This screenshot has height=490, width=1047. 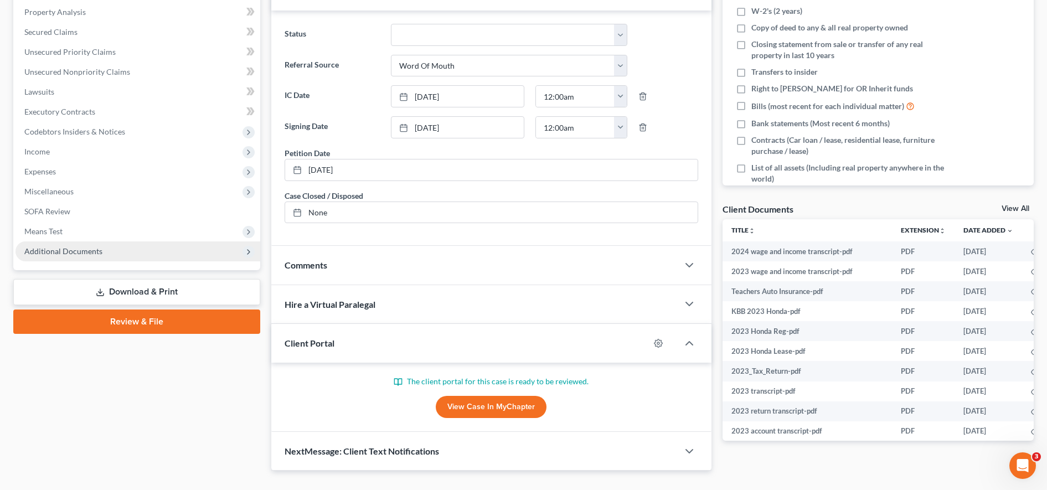 I want to click on span: Miscellaneous, so click(x=49, y=191).